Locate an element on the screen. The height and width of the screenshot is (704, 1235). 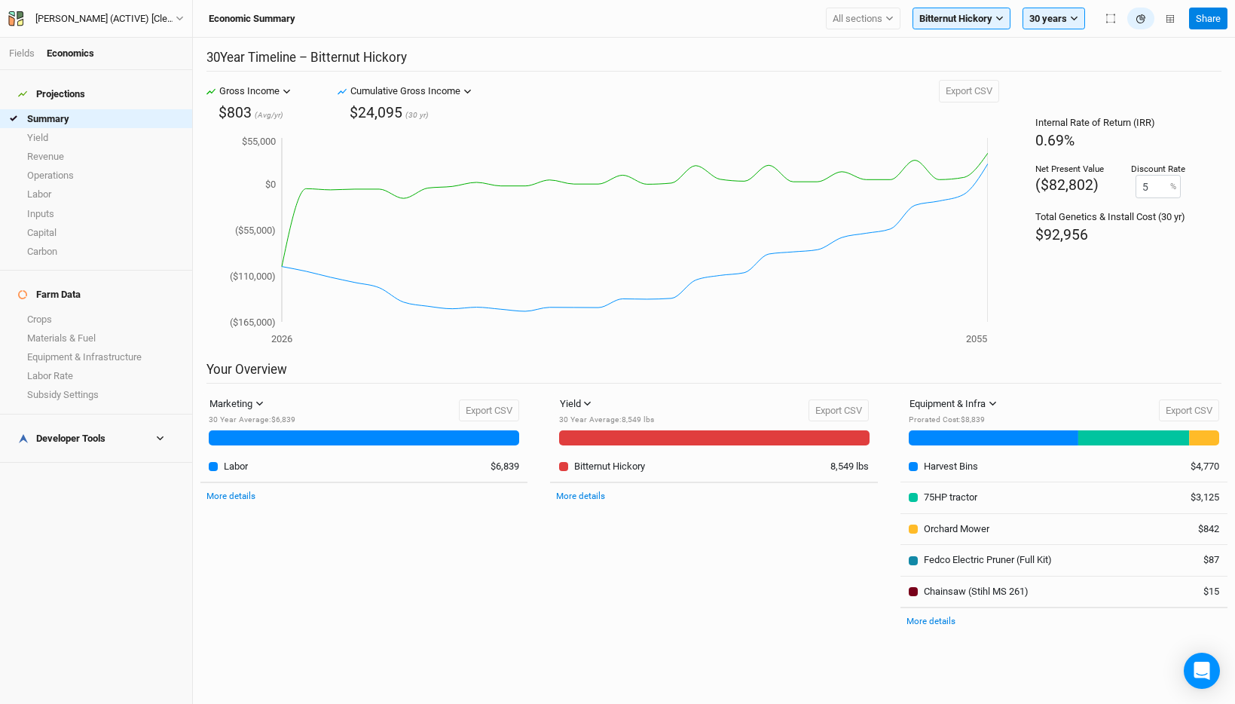
div: Chainsaw (Stihl MS 261) is located at coordinates (976, 592).